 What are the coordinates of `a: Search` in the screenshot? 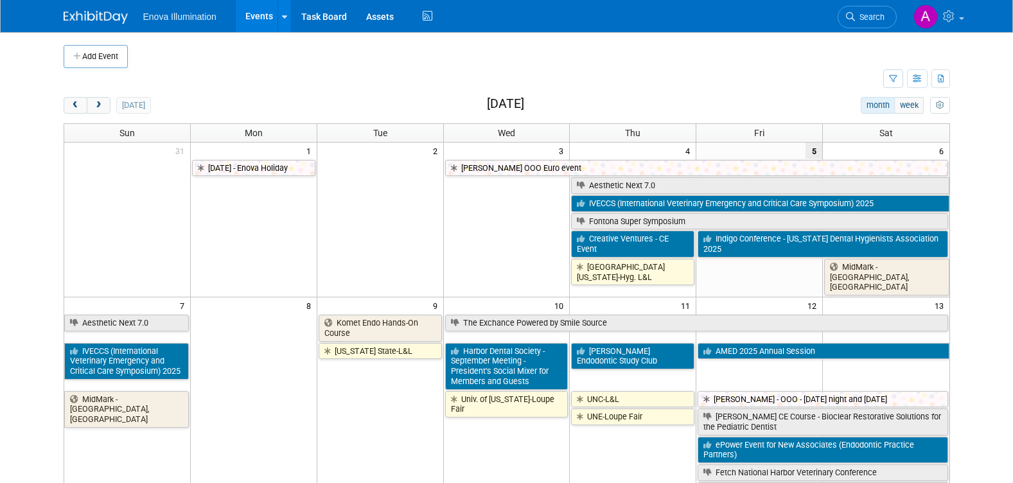 It's located at (867, 17).